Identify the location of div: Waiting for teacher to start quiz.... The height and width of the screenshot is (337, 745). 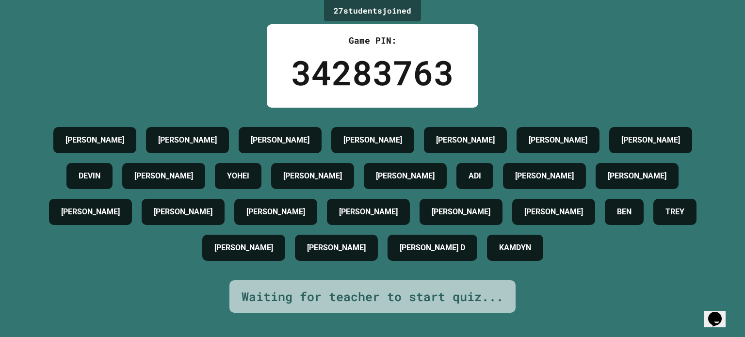
(373, 297).